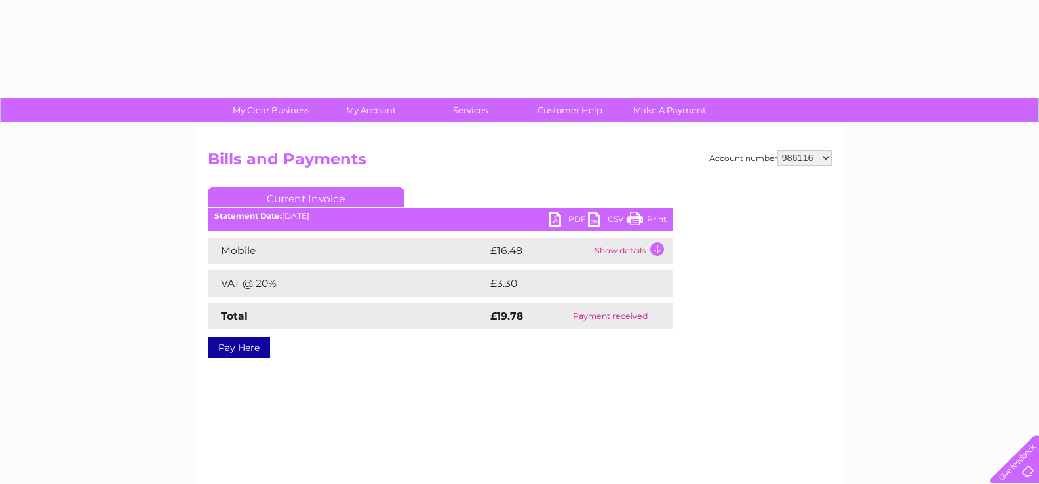 The width and height of the screenshot is (1039, 484). What do you see at coordinates (248, 216) in the screenshot?
I see `b: Statement Date:` at bounding box center [248, 216].